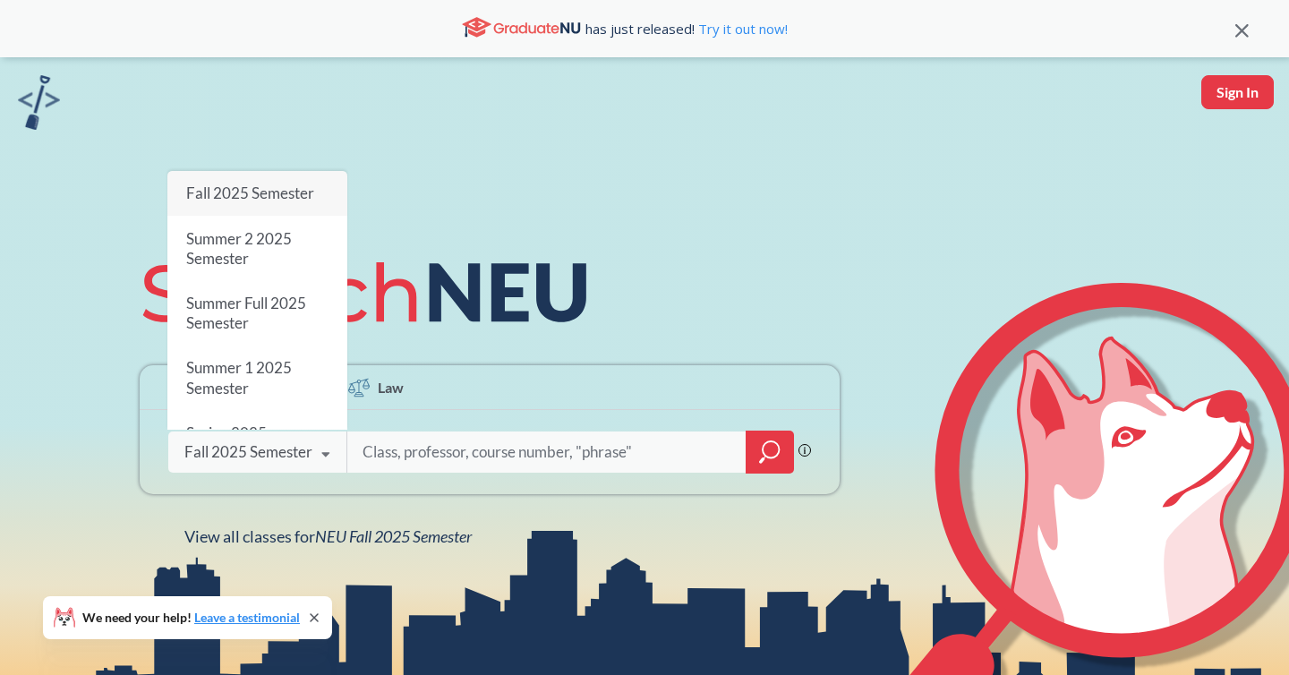  Describe the element at coordinates (393, 536) in the screenshot. I see `span: NEU Fall 2025 Semester` at that location.